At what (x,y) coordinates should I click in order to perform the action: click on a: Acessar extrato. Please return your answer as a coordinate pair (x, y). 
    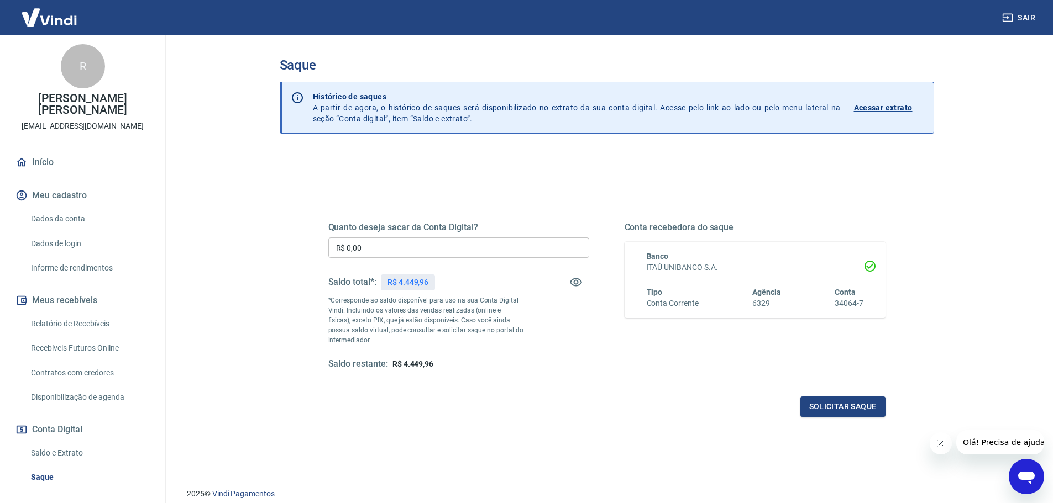
    Looking at the image, I should click on (889, 108).